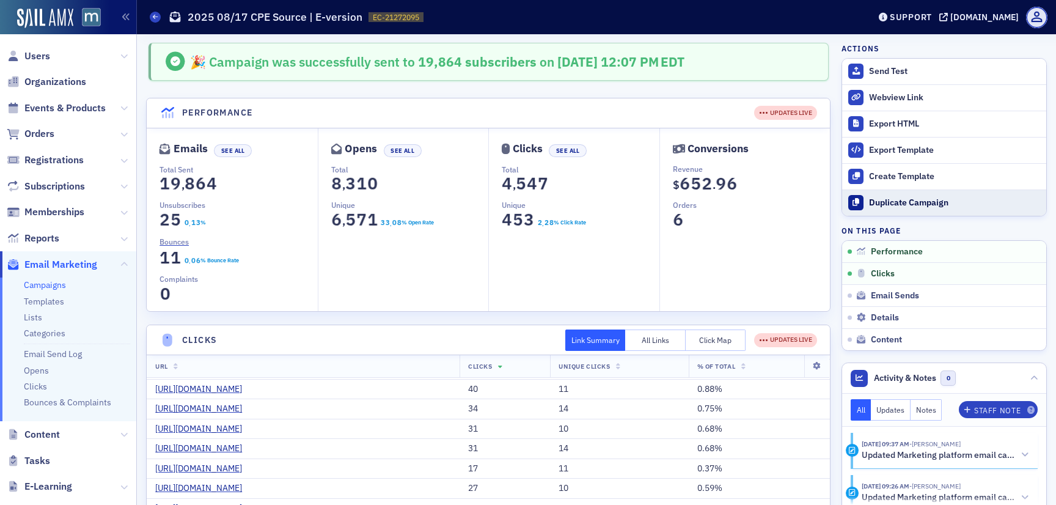  What do you see at coordinates (191, 149) in the screenshot?
I see `div: Emails` at bounding box center [191, 149].